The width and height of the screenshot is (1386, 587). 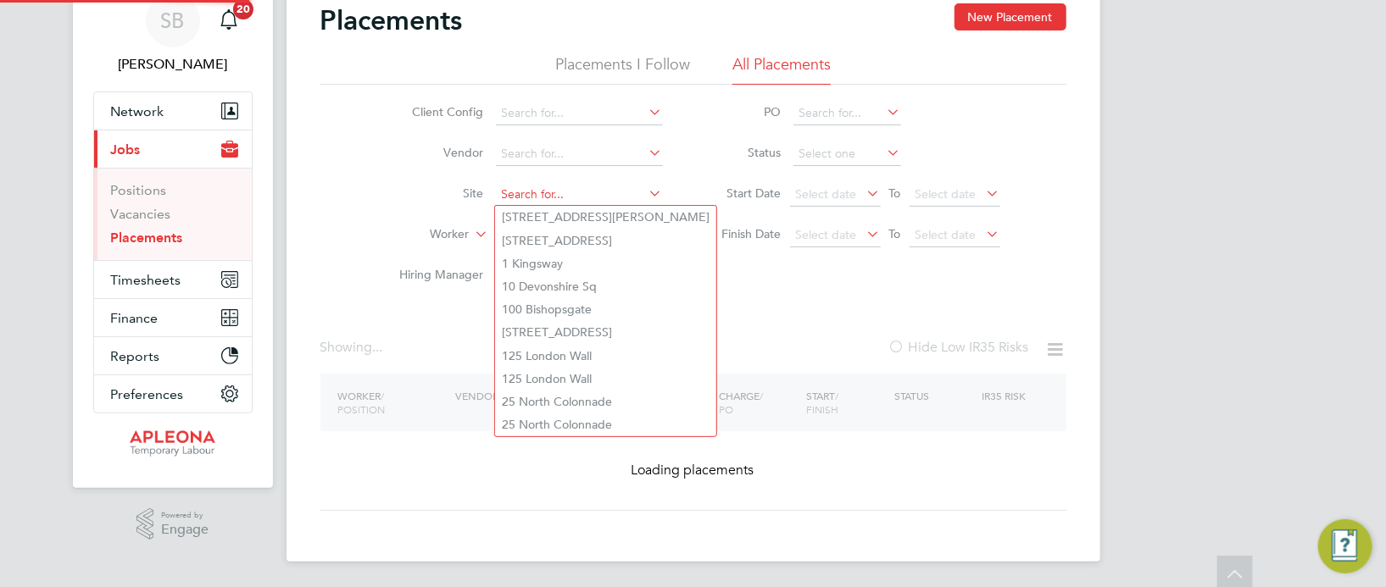 I want to click on label: Hide Low IR35 Risks, so click(x=958, y=347).